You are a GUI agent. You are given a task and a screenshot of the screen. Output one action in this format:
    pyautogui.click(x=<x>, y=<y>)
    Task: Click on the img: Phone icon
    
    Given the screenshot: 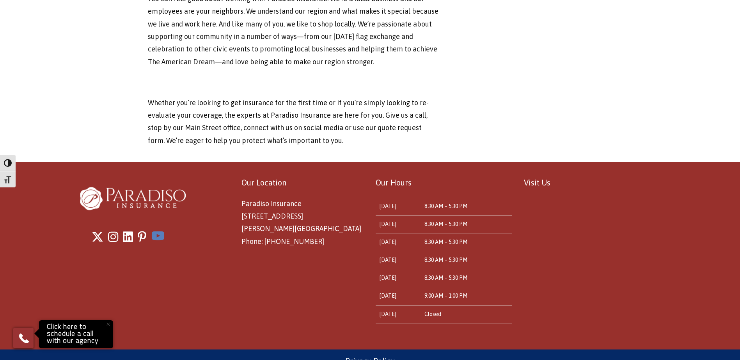 What is the action you would take?
    pyautogui.click(x=24, y=338)
    